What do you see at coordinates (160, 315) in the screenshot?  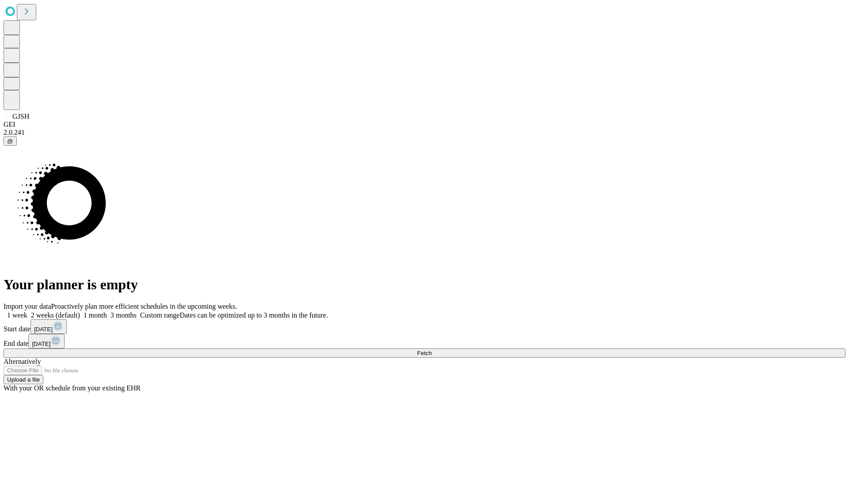 I see `span: Custom range` at bounding box center [160, 315].